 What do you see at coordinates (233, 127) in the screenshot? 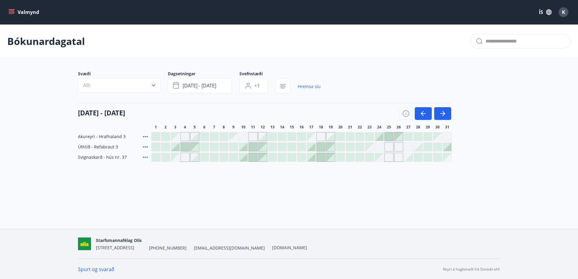
I see `span: 9` at bounding box center [233, 127].